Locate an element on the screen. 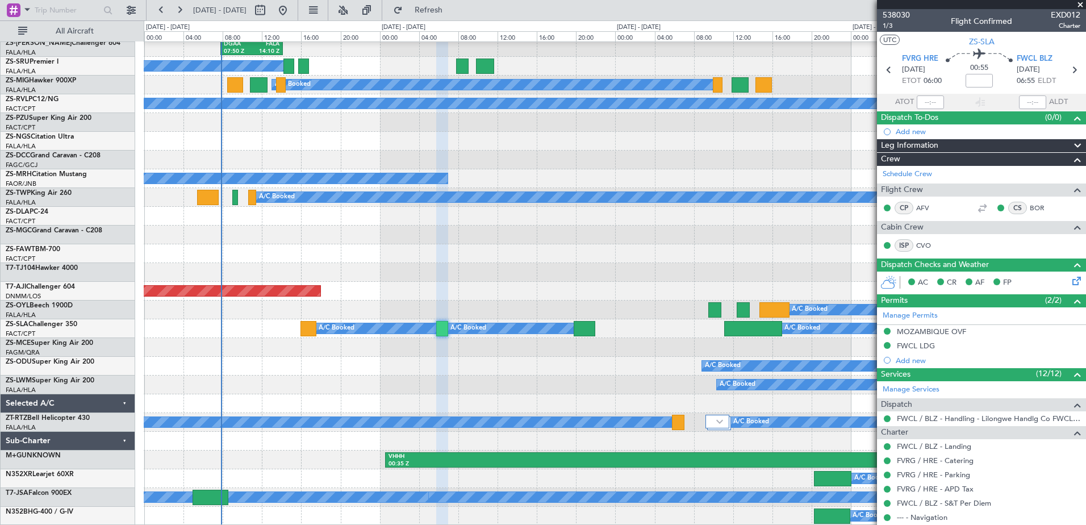 The height and width of the screenshot is (525, 1086). a: Manage Services is located at coordinates (911, 390).